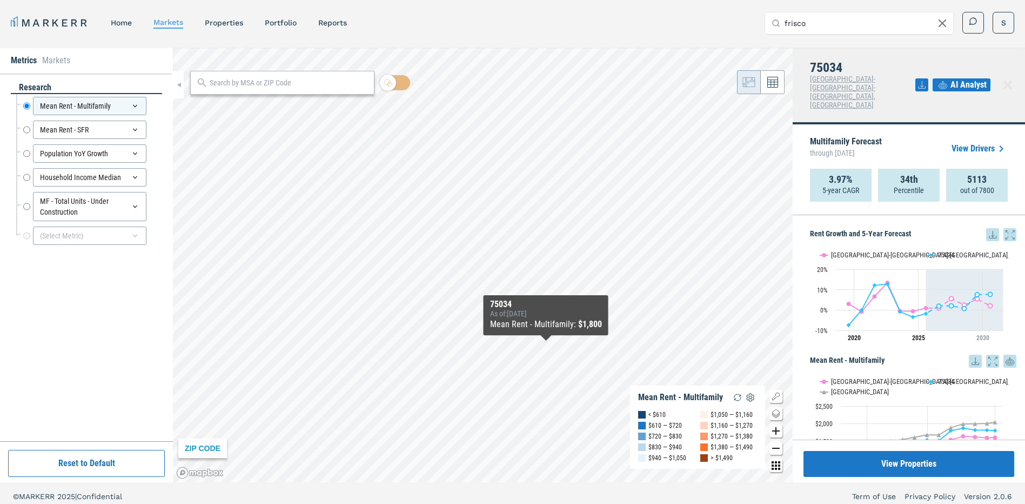 The width and height of the screenshot is (1025, 504). What do you see at coordinates (721, 458) in the screenshot?
I see `div: > $1,490` at bounding box center [721, 458].